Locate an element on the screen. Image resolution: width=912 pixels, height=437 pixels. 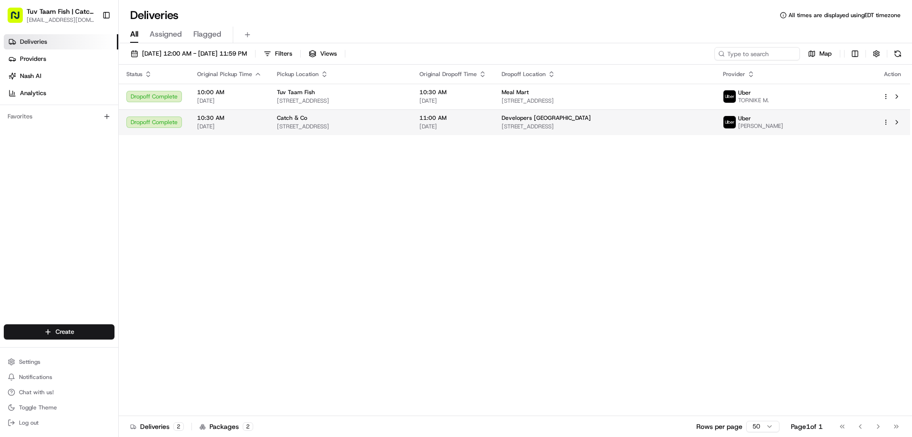
span: All is located at coordinates (134, 34).